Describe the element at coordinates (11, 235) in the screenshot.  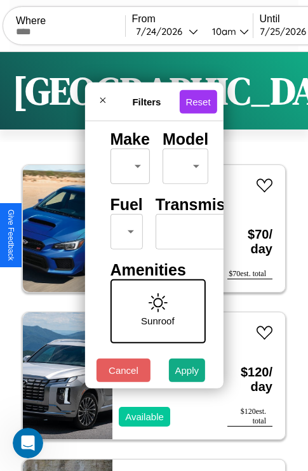
I see `div: Give Feedback` at that location.